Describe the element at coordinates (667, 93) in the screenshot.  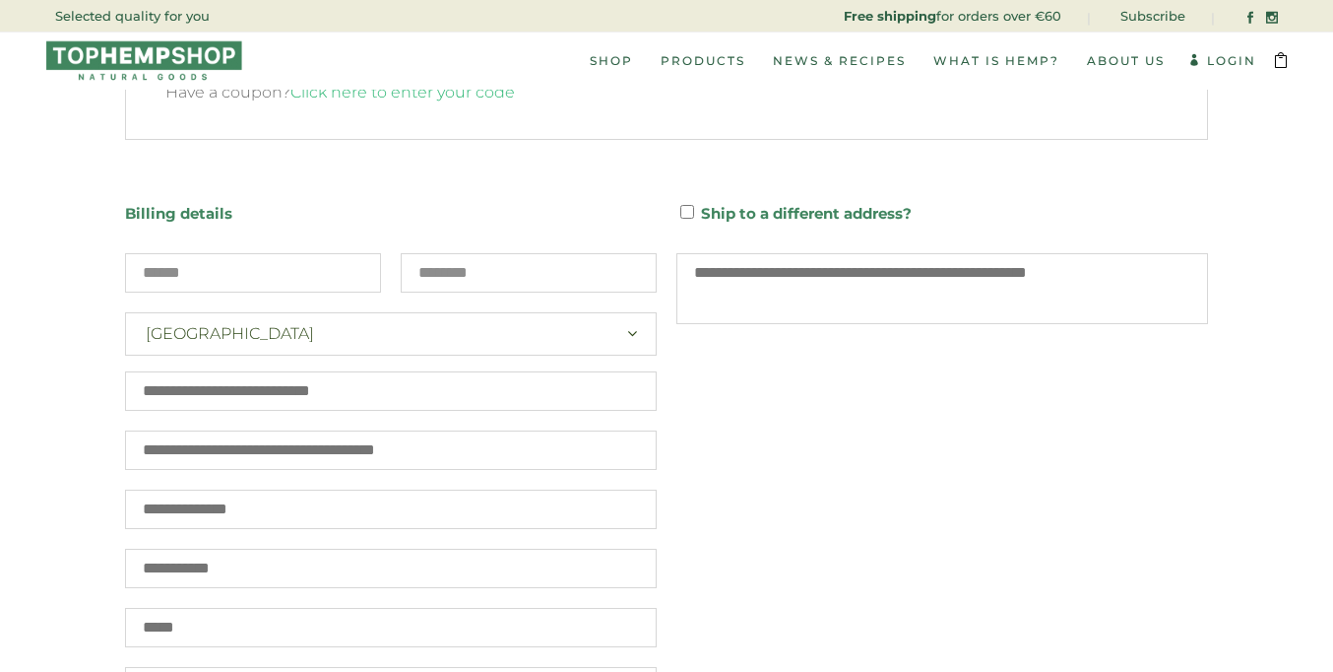
I see `div: Have a coupon?` at that location.